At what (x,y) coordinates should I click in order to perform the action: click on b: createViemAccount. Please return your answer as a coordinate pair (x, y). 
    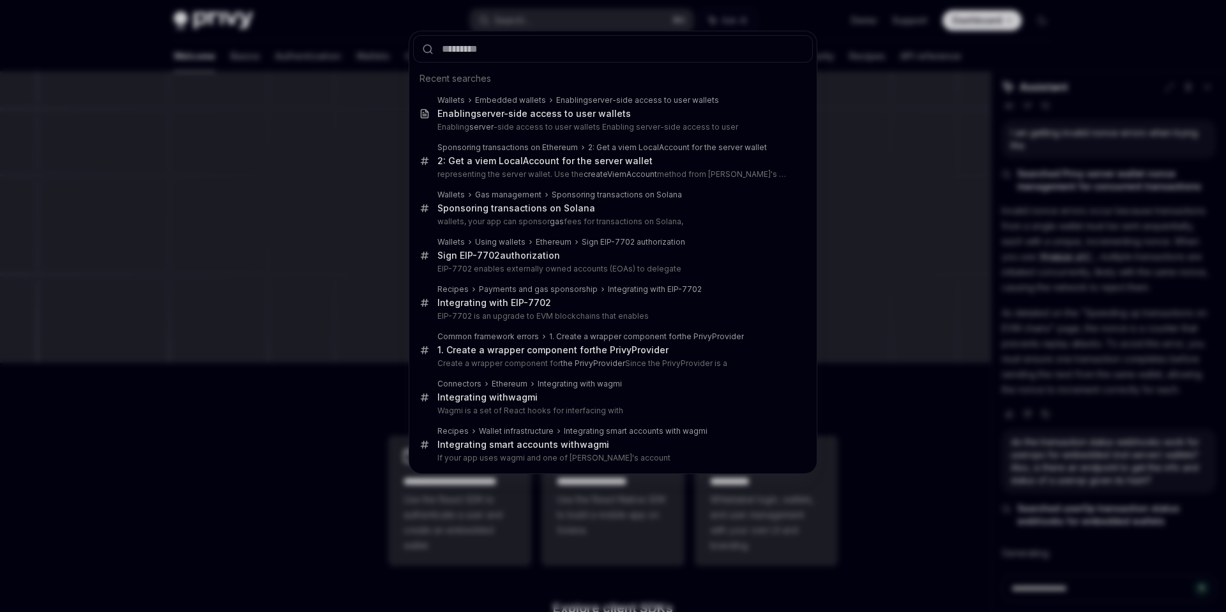
    Looking at the image, I should click on (620, 174).